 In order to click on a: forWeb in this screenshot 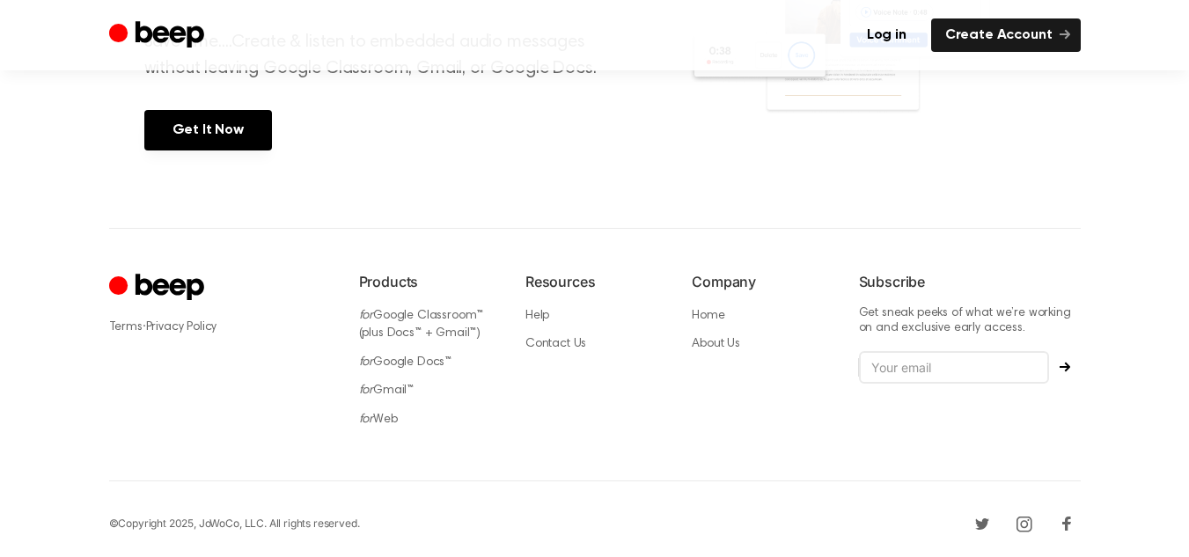, I will do `click(378, 420)`.